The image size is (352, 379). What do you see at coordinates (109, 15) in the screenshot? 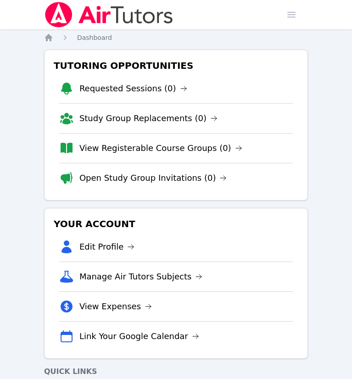
I see `img: Air Tutors` at bounding box center [109, 15].